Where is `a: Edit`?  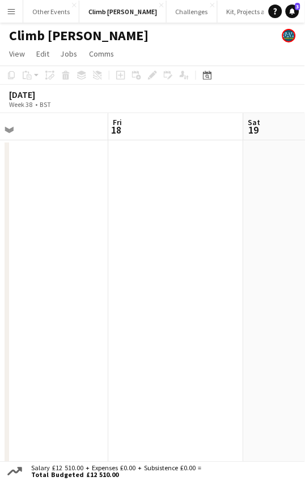
a: Edit is located at coordinates (42, 54).